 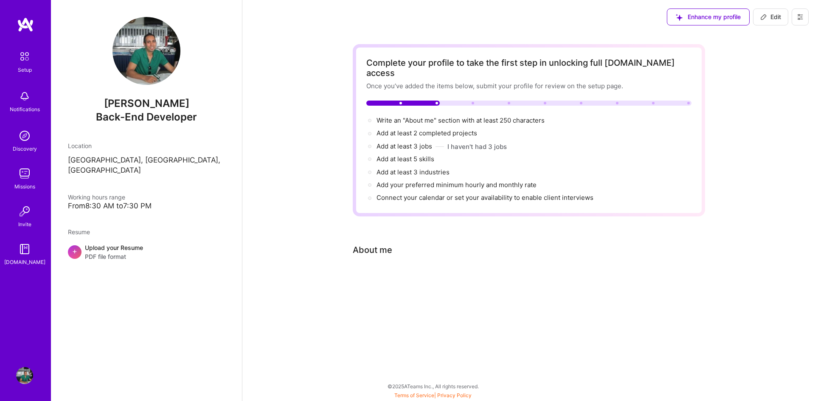 I want to click on a: Privacy Policy, so click(x=454, y=395).